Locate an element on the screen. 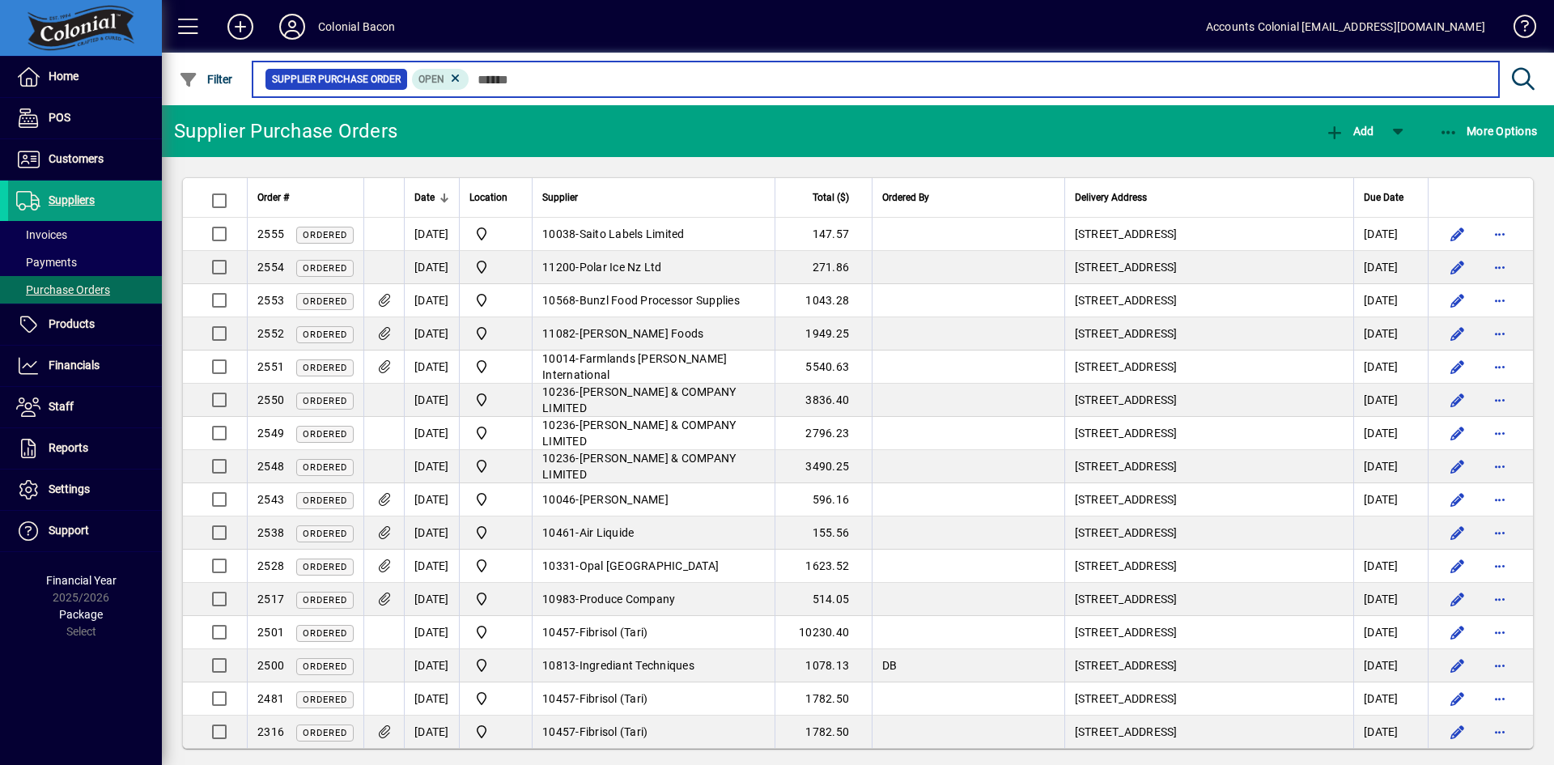 The image size is (1554, 765). span: Supplier is located at coordinates (560, 198).